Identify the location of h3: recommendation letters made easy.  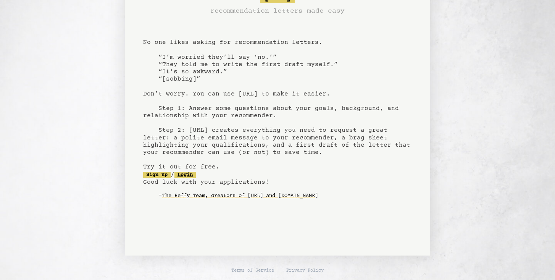
(277, 11).